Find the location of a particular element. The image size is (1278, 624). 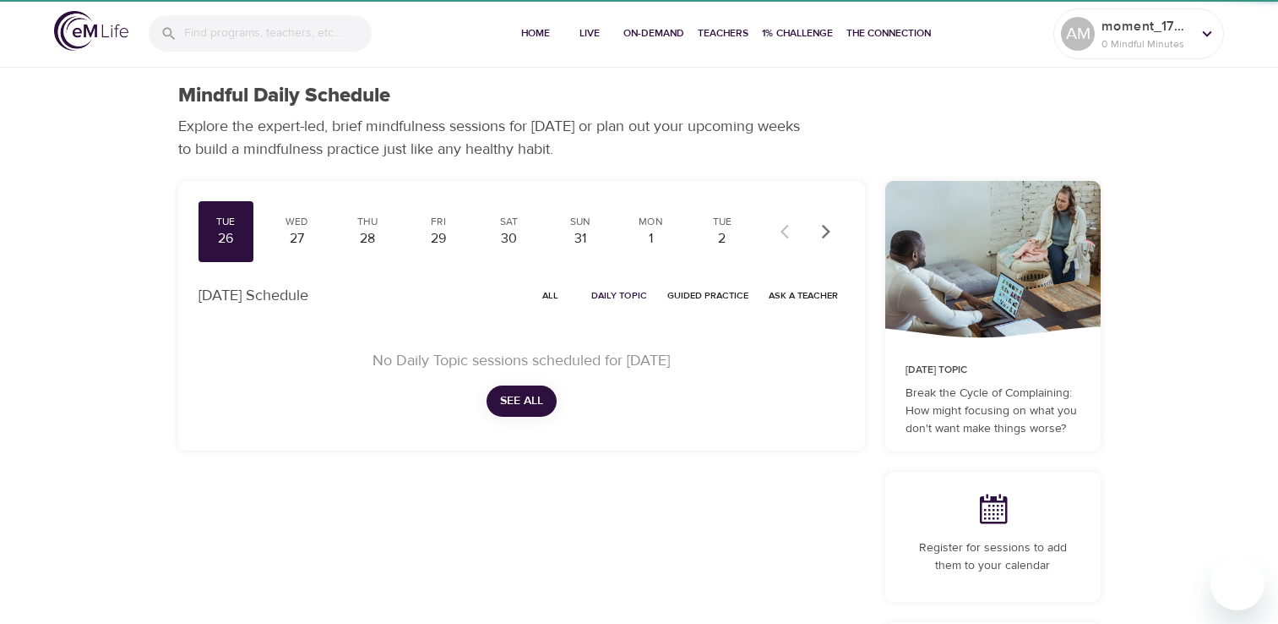

div: 2 is located at coordinates (722, 238).